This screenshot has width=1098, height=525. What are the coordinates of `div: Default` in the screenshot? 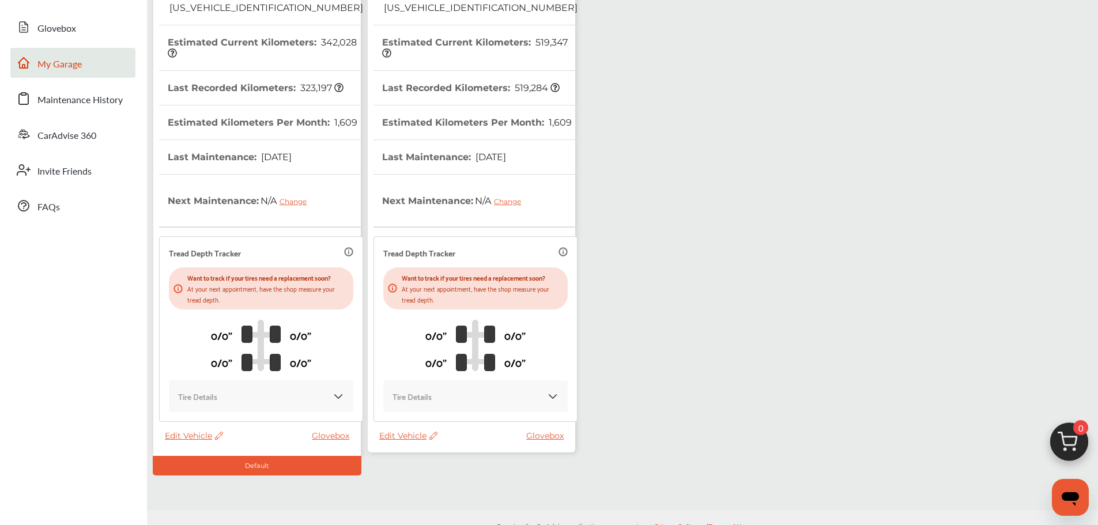 It's located at (257, 466).